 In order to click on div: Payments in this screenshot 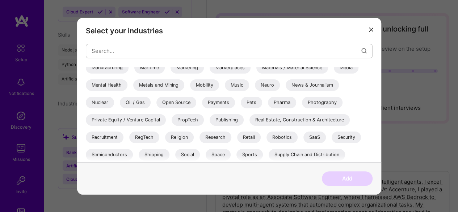, I will do `click(218, 102)`.